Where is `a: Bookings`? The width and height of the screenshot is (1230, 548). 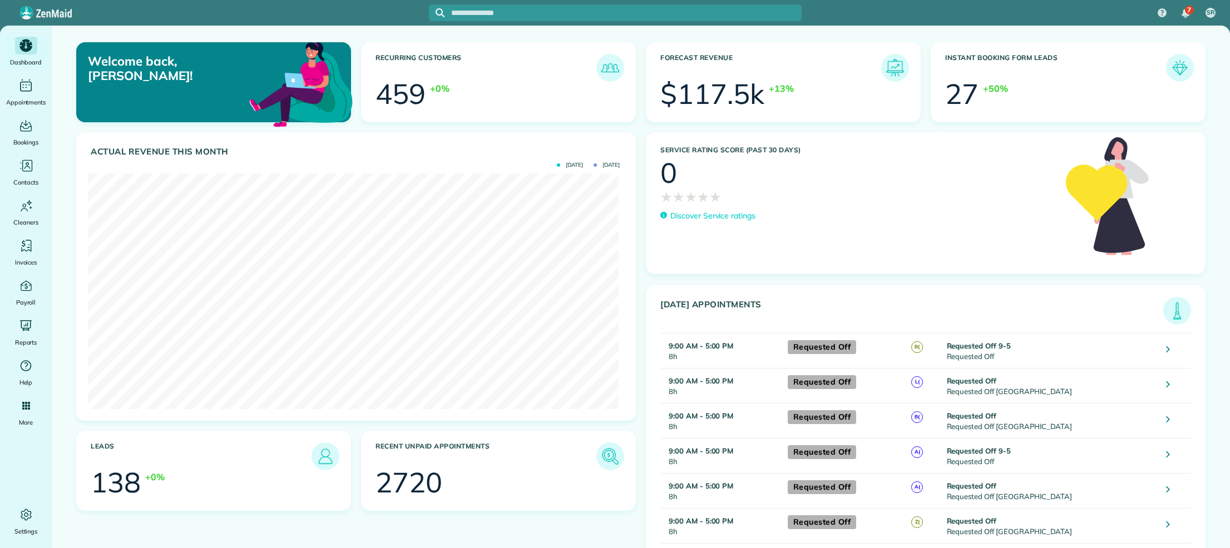 a: Bookings is located at coordinates (26, 132).